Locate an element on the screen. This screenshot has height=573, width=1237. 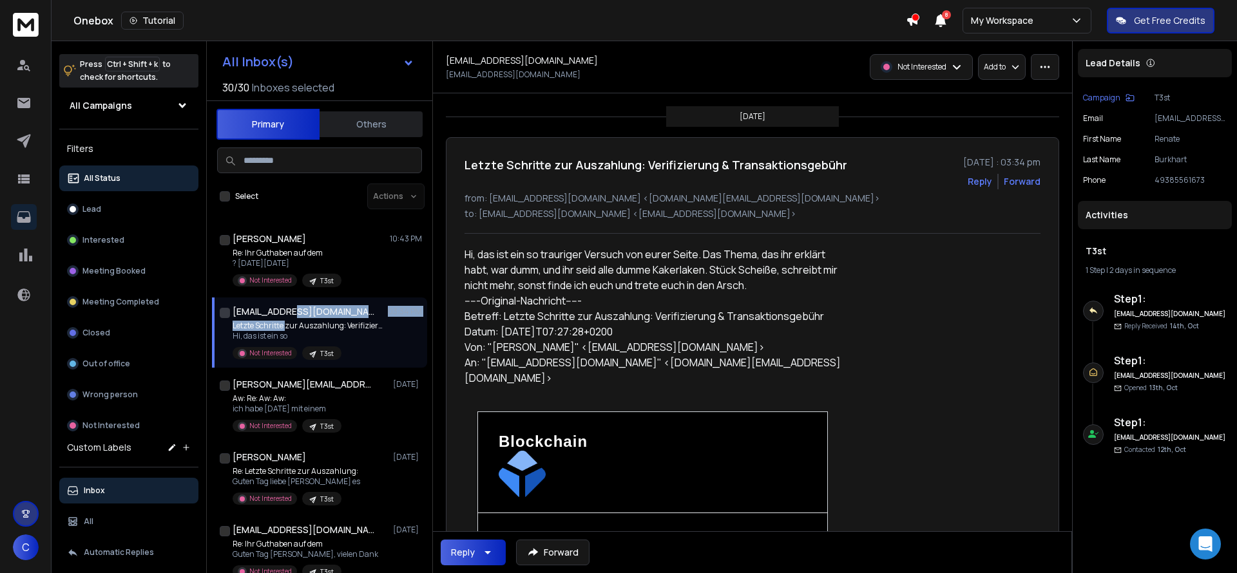
div: Reply is located at coordinates (463, 553).